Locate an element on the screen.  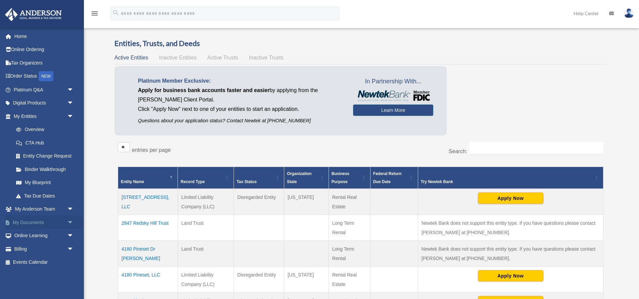
span: Inactive Trusts is located at coordinates (266, 57).